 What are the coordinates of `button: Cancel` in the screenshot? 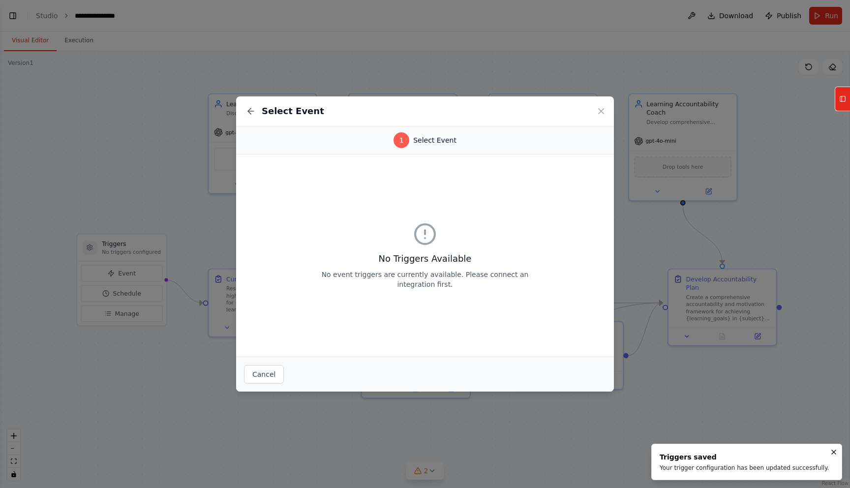 It's located at (264, 374).